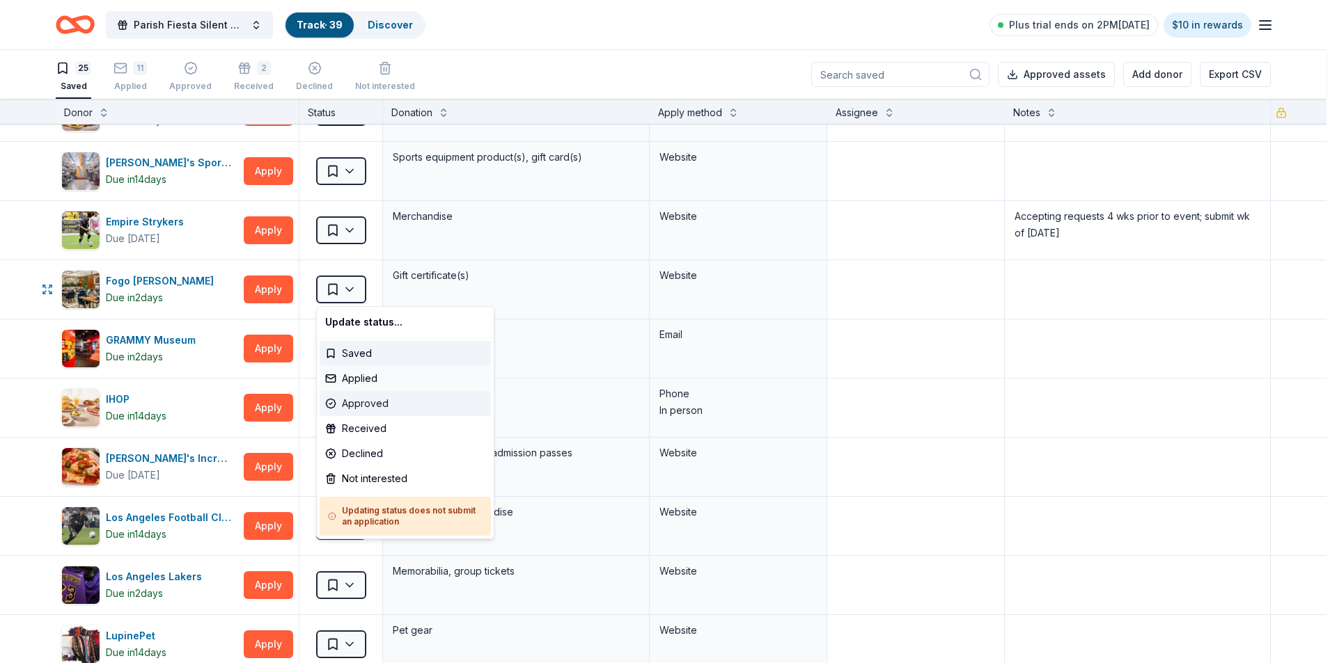  I want to click on div: Declined, so click(405, 454).